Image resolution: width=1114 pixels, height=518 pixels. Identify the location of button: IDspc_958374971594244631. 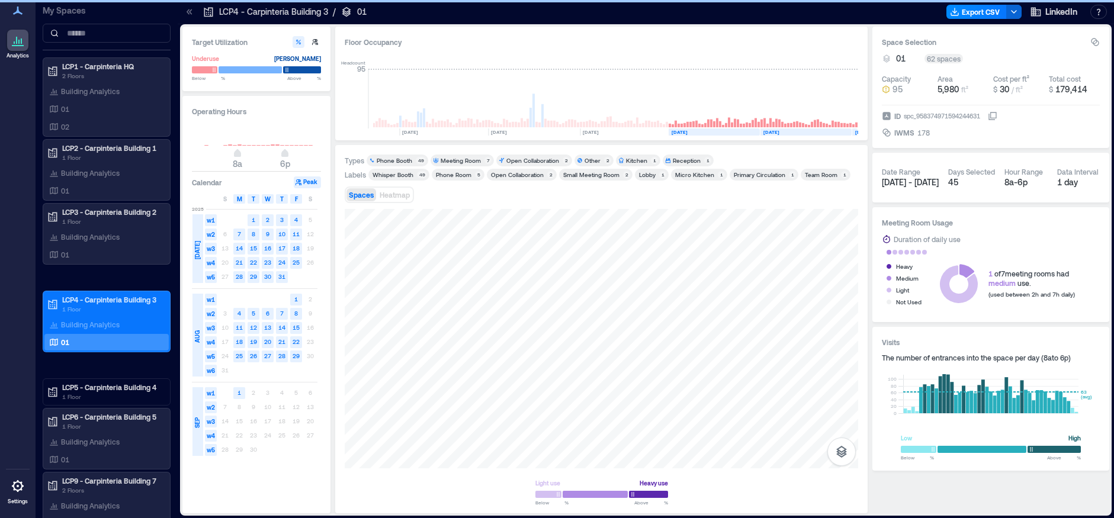
(993, 116).